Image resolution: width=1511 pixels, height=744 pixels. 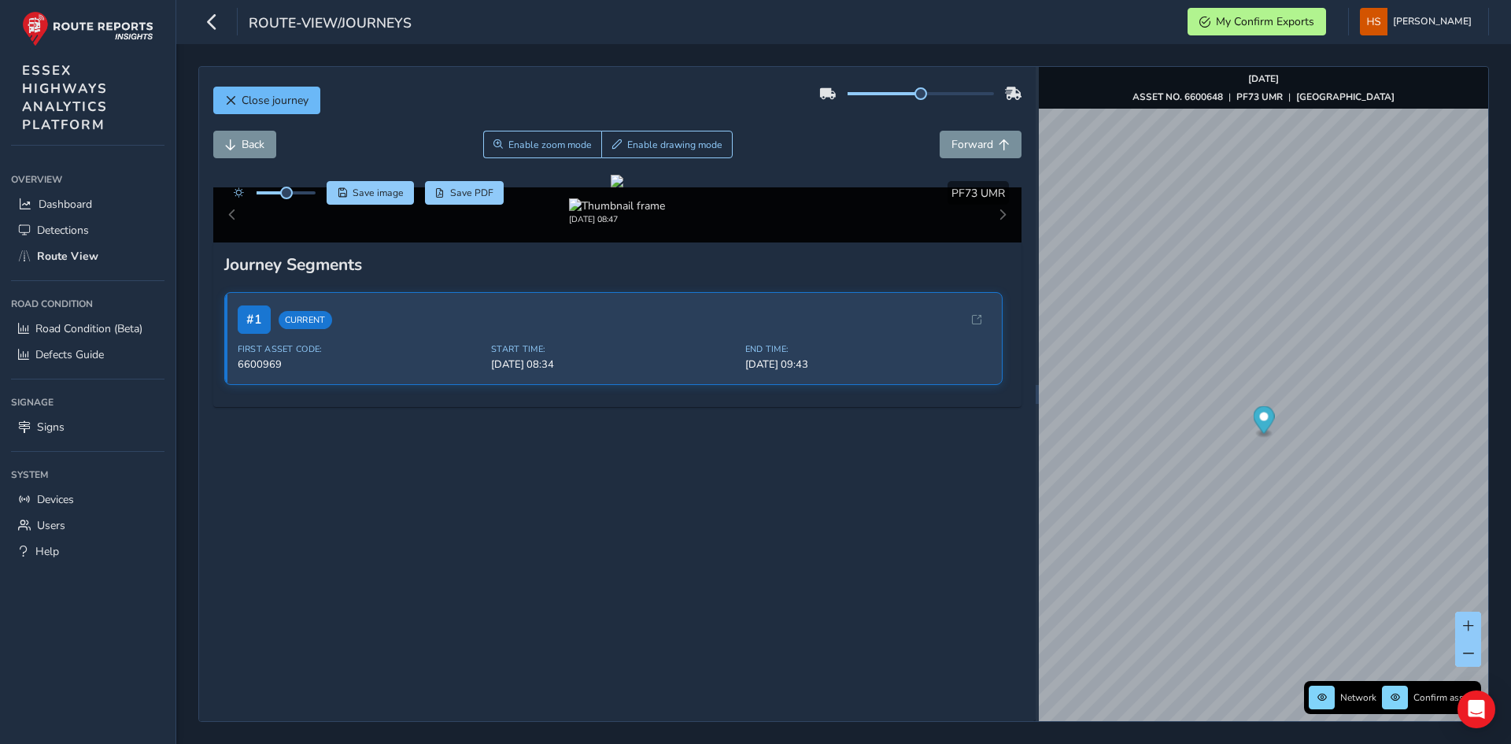 What do you see at coordinates (87, 179) in the screenshot?
I see `div: Overview` at bounding box center [87, 179].